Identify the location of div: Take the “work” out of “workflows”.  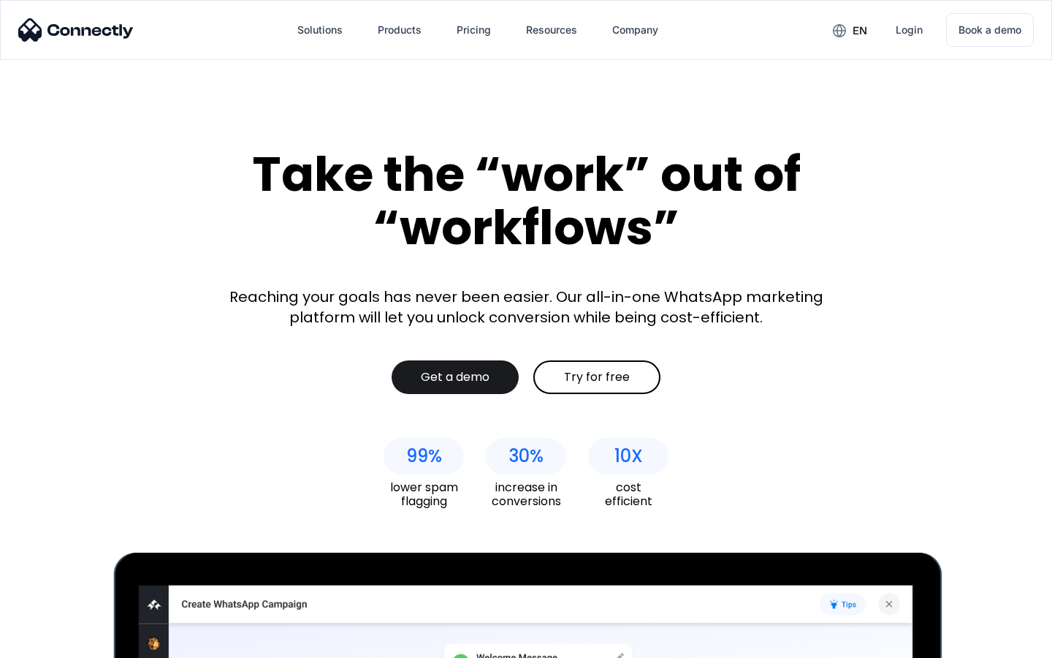
(526, 200).